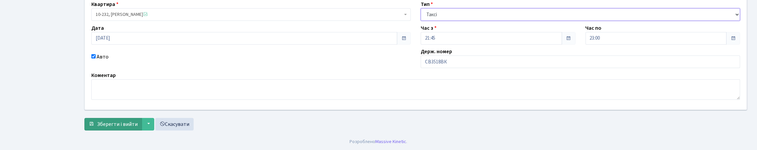  What do you see at coordinates (580, 62) in the screenshot?
I see `input: АА1234АА` at bounding box center [580, 62].